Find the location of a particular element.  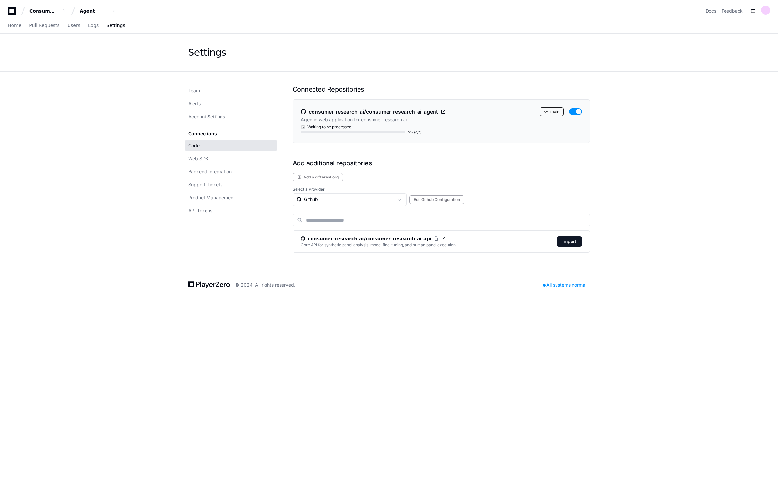

a: Account Settings is located at coordinates (231, 117).